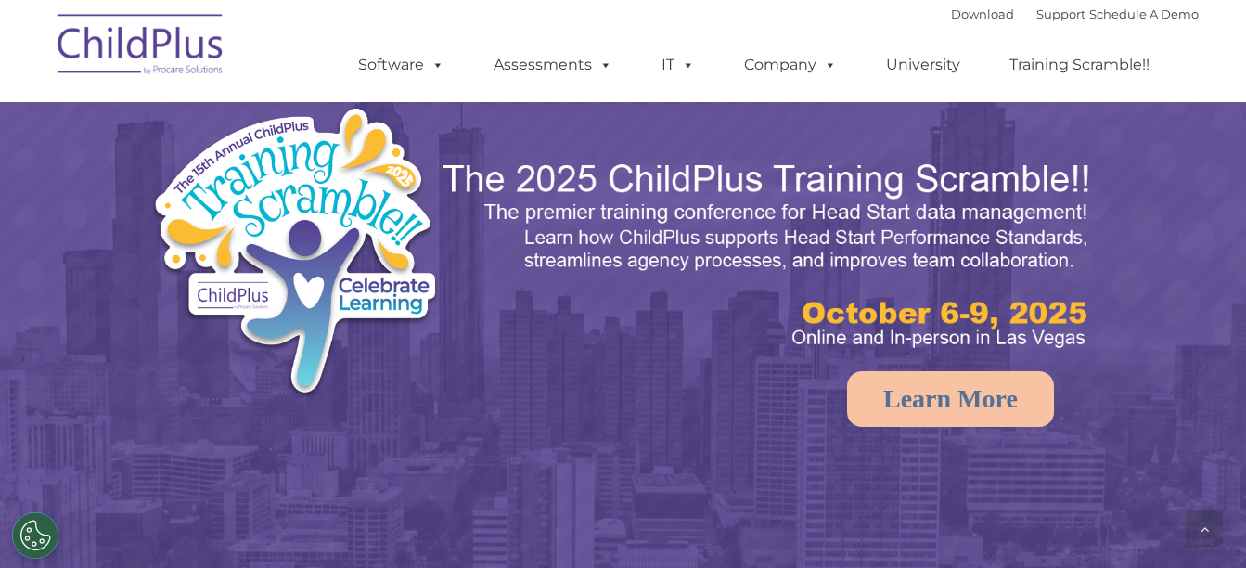 The width and height of the screenshot is (1246, 568). What do you see at coordinates (1079, 65) in the screenshot?
I see `a: Training Scramble!!` at bounding box center [1079, 65].